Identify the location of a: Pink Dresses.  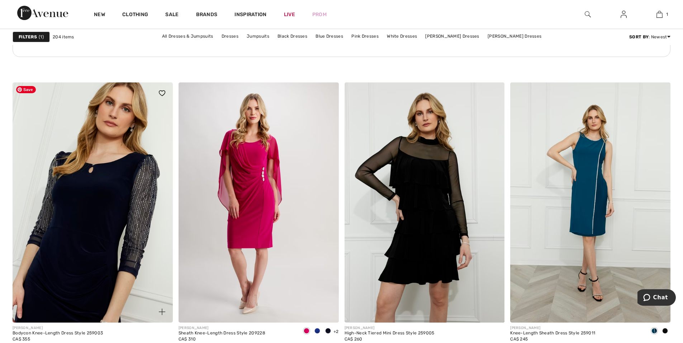
(365, 36).